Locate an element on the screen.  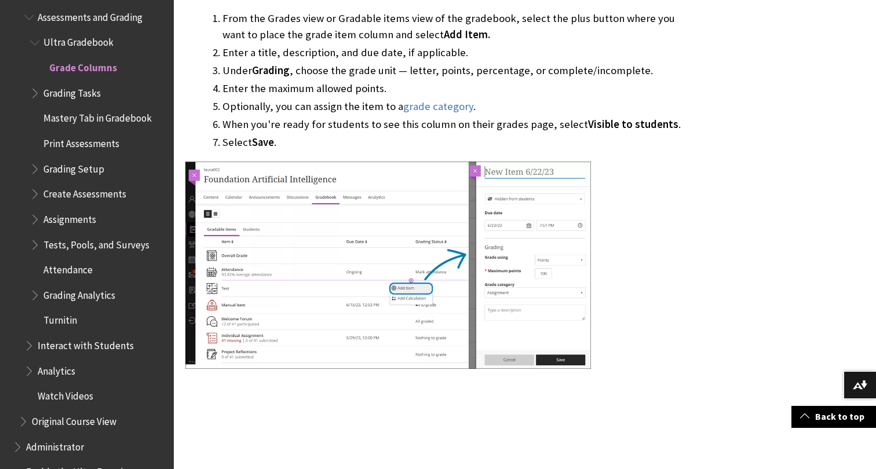
span: Grading is located at coordinates (271, 70).